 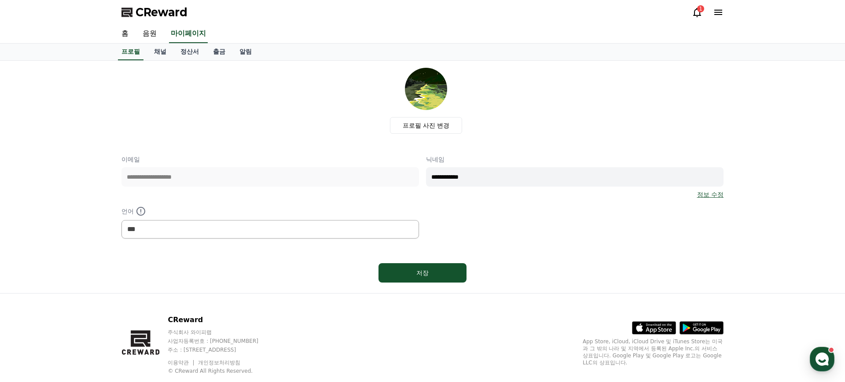 What do you see at coordinates (575, 159) in the screenshot?
I see `p: 닉네임` at bounding box center [575, 159].